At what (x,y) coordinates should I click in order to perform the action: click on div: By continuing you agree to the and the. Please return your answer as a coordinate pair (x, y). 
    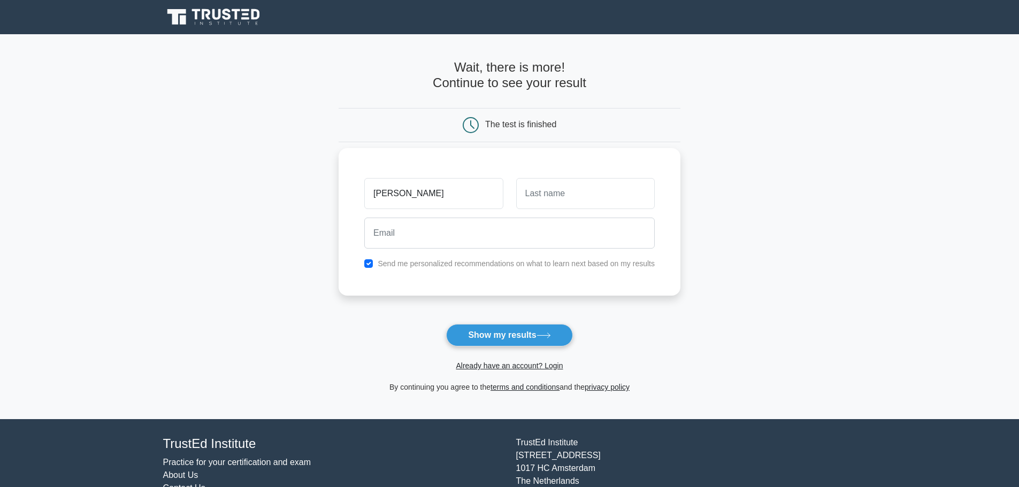
    Looking at the image, I should click on (509, 387).